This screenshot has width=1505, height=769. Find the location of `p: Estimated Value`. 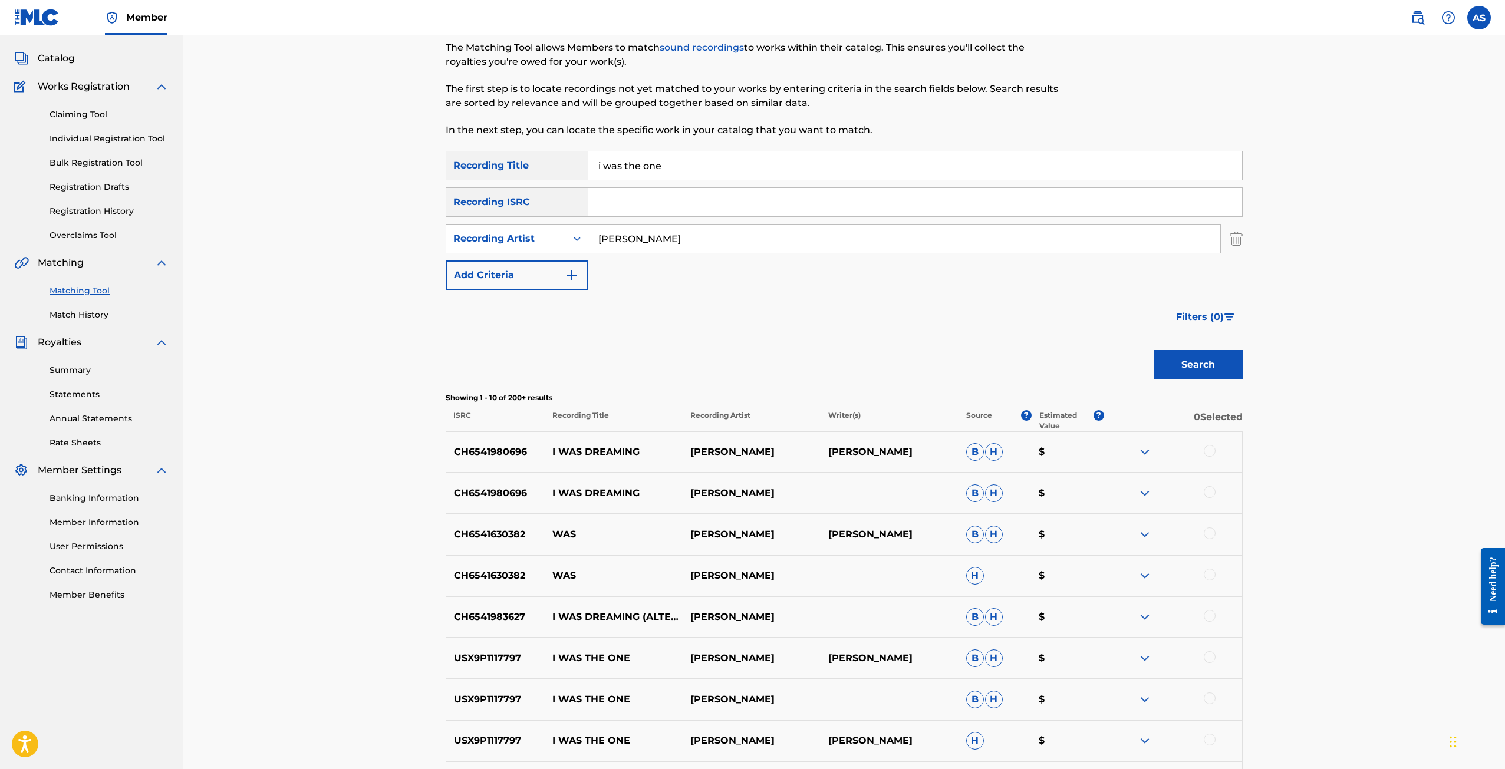

p: Estimated Value is located at coordinates (1066, 421).